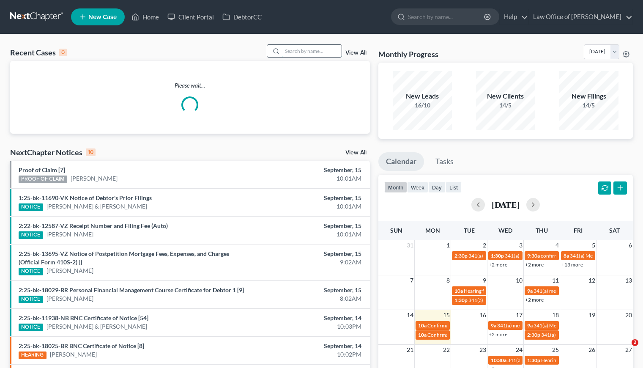 This screenshot has height=368, width=643. Describe the element at coordinates (514, 17) in the screenshot. I see `a: Help` at that location.